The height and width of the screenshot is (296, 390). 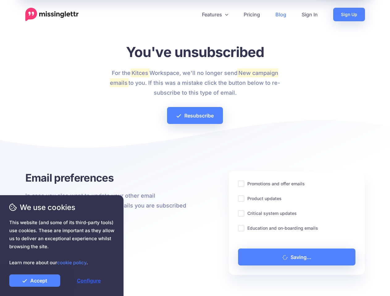 What do you see at coordinates (276, 184) in the screenshot?
I see `label: Promotions and offer emails` at bounding box center [276, 184].